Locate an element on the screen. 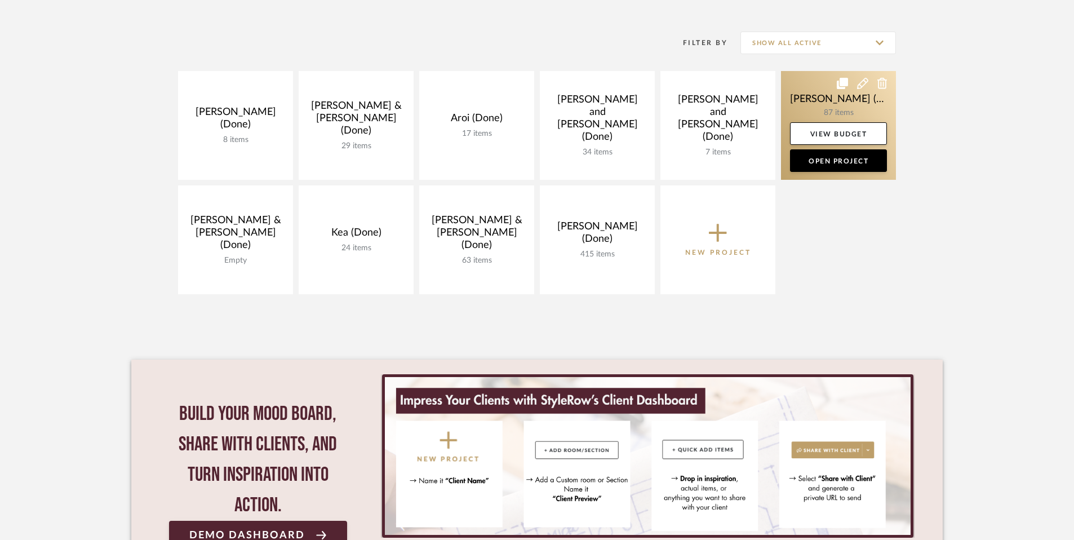 Image resolution: width=1074 pixels, height=540 pixels. div: 8 items is located at coordinates (236, 140).